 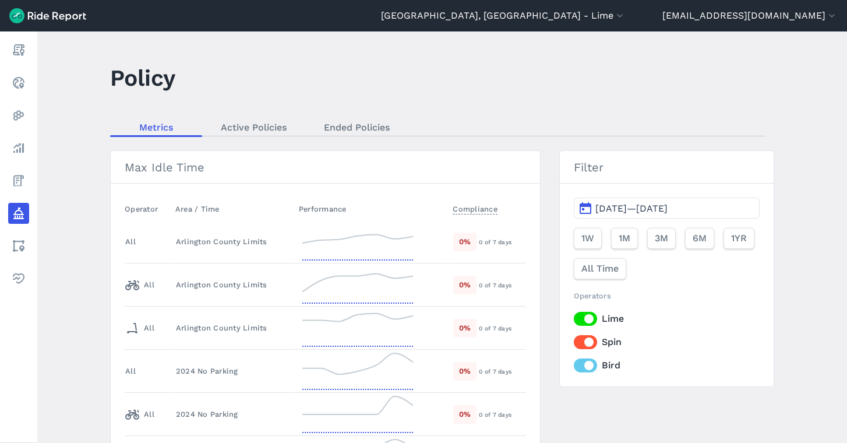 What do you see at coordinates (147, 209) in the screenshot?
I see `th: Operator` at bounding box center [147, 209].